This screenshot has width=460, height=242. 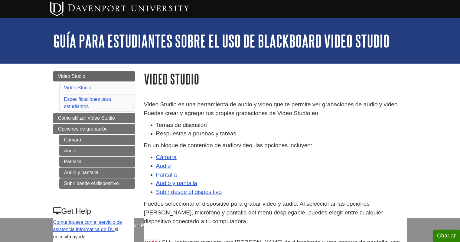 What do you see at coordinates (276, 79) in the screenshot?
I see `h1: Video Studio` at bounding box center [276, 79].